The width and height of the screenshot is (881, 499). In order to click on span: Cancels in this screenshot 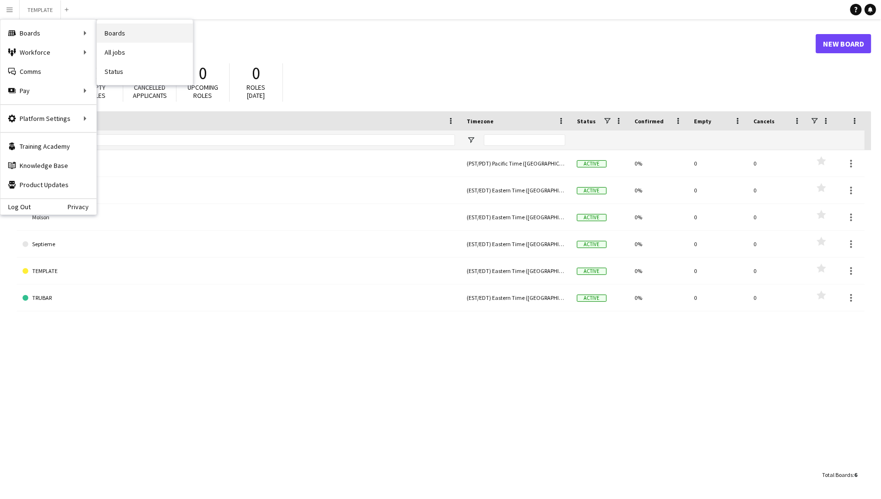, I will do `click(764, 121)`.